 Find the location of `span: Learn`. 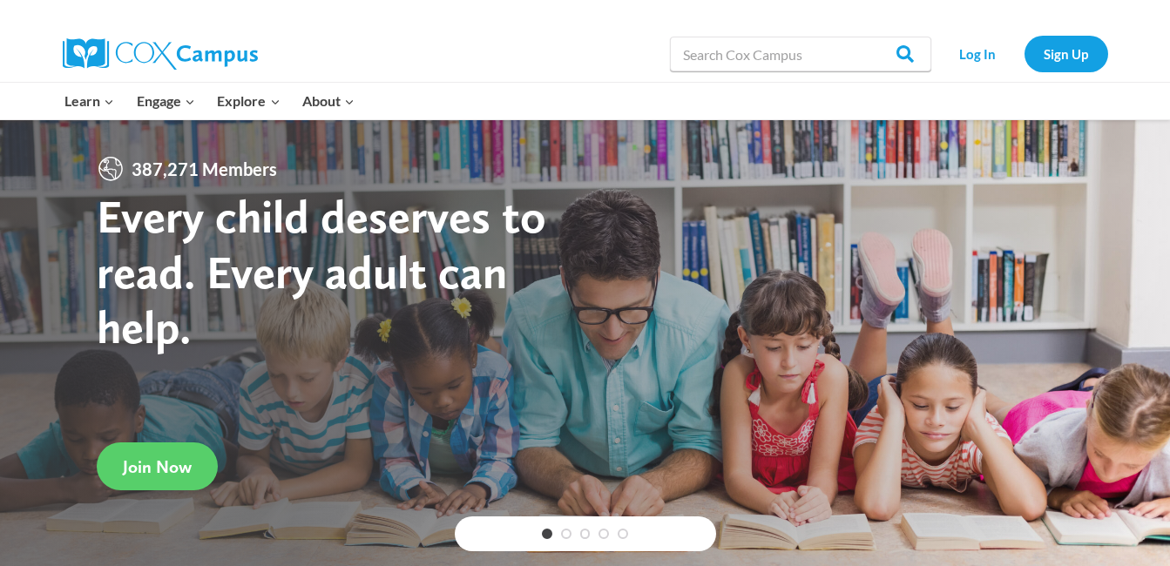

span: Learn is located at coordinates (89, 101).